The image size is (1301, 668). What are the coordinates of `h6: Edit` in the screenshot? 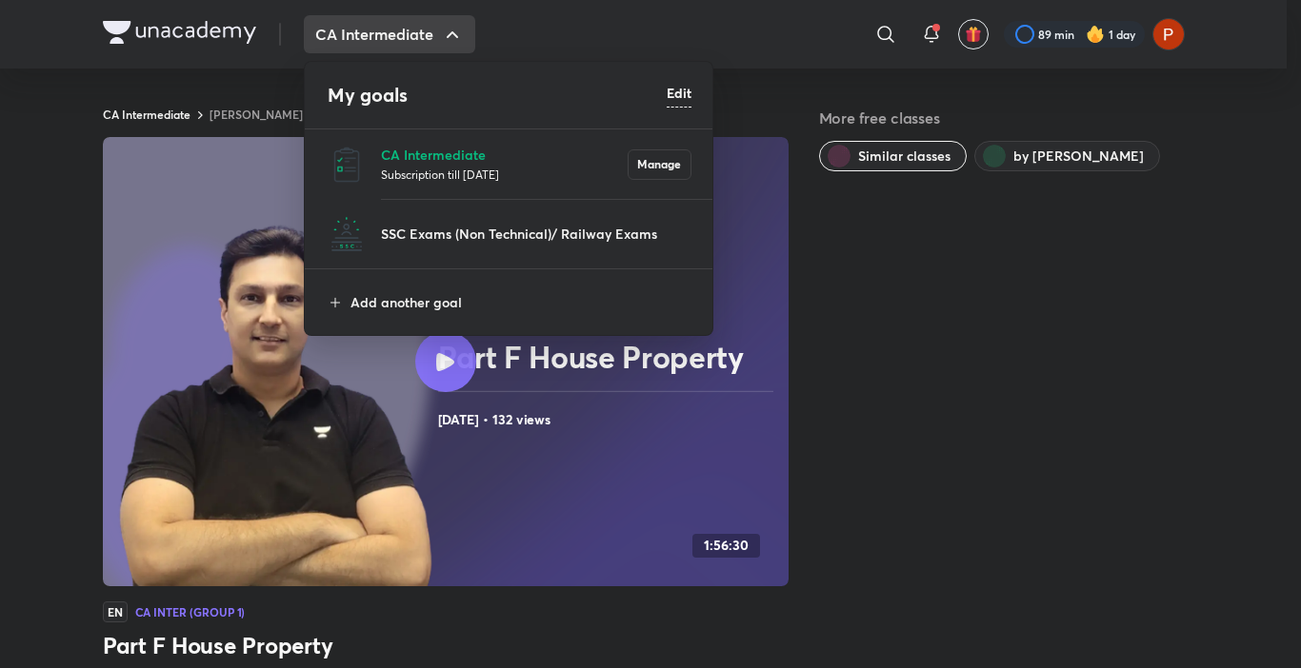 It's located at (679, 92).